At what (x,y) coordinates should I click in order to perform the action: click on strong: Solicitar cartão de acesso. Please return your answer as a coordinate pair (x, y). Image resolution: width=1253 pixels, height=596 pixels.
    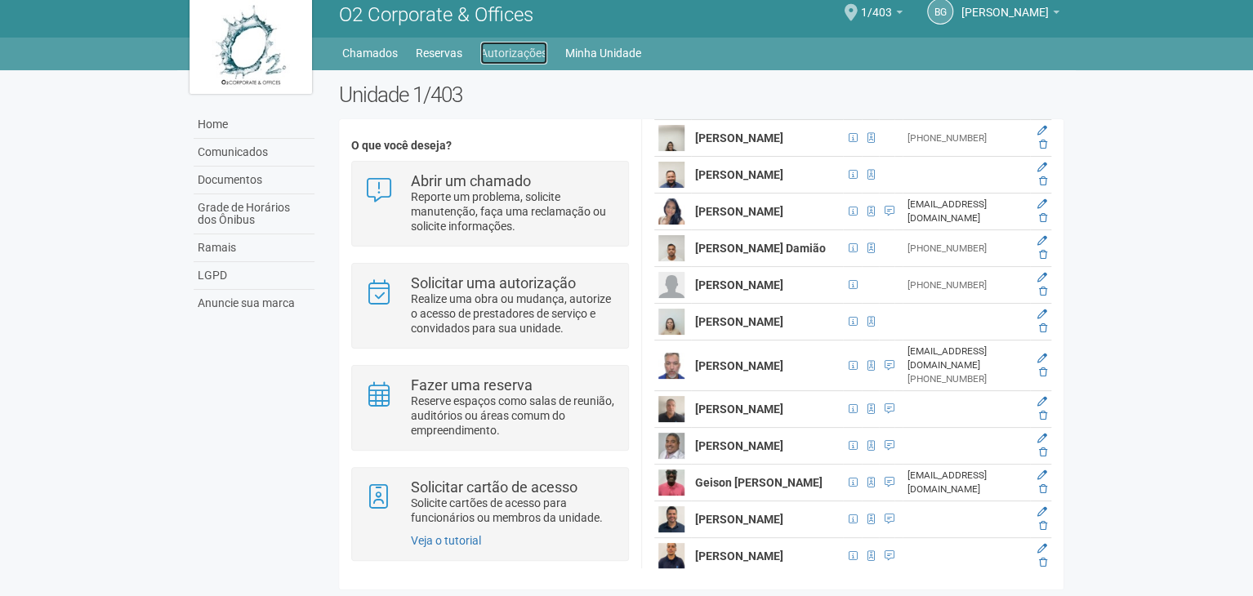
    Looking at the image, I should click on (494, 487).